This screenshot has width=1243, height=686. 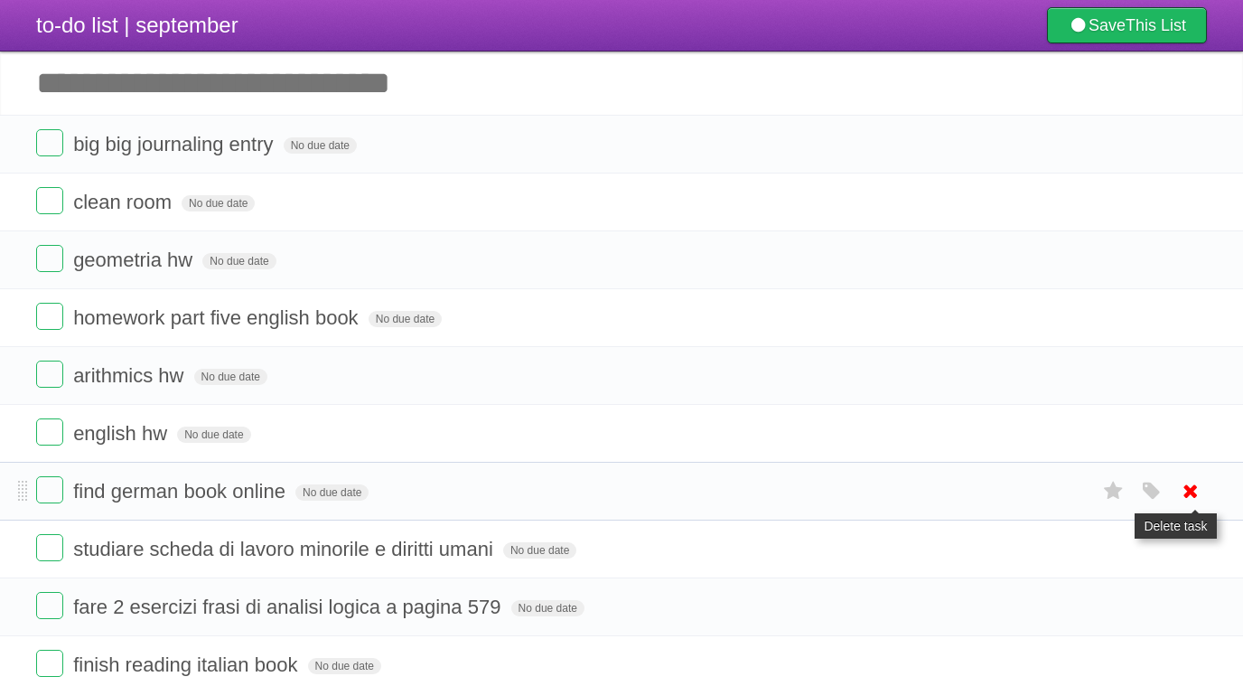 What do you see at coordinates (289, 606) in the screenshot?
I see `span: fare 2 esercizi frasi di analisi logica a pagina 579` at bounding box center [289, 606].